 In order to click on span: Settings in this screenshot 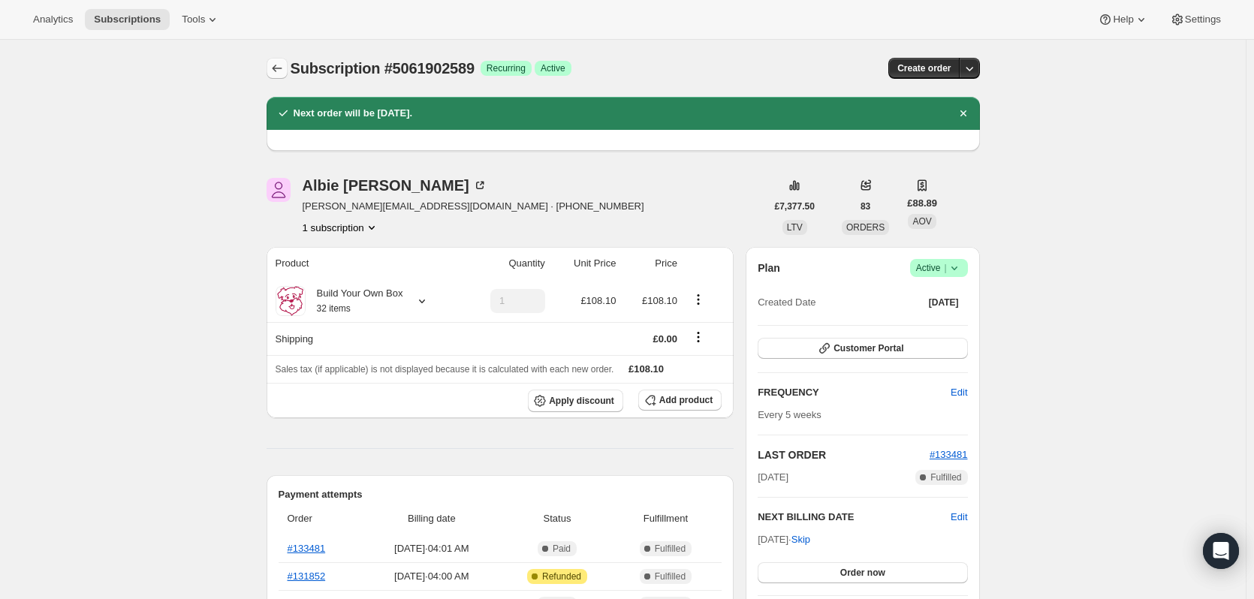, I will do `click(1203, 20)`.